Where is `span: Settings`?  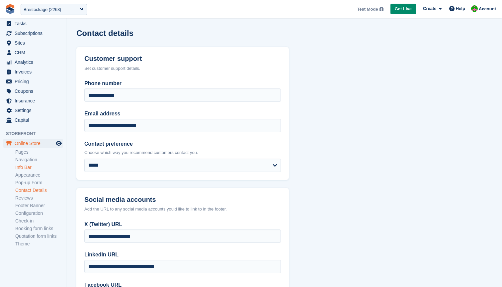 span: Settings is located at coordinates (35, 110).